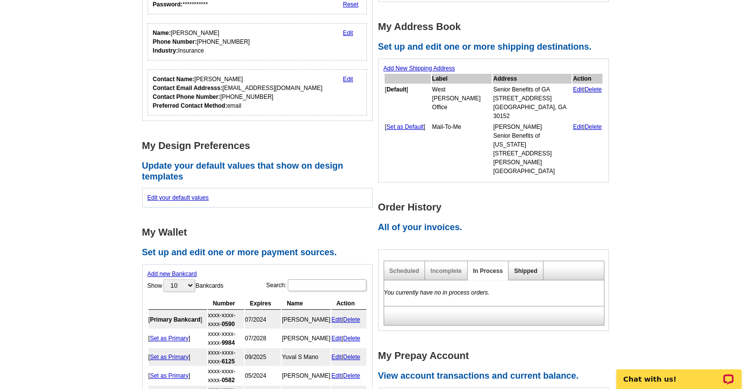 The height and width of the screenshot is (389, 748). What do you see at coordinates (186, 97) in the screenshot?
I see `strong: Contact Phone Number:` at bounding box center [186, 97].